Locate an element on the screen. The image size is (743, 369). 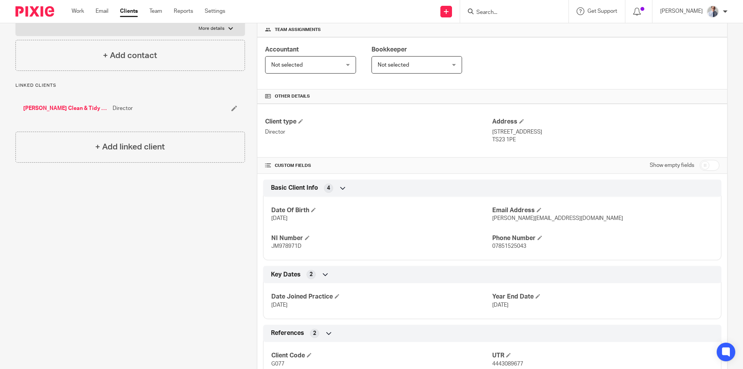
h4: + Add contact is located at coordinates (130, 55).